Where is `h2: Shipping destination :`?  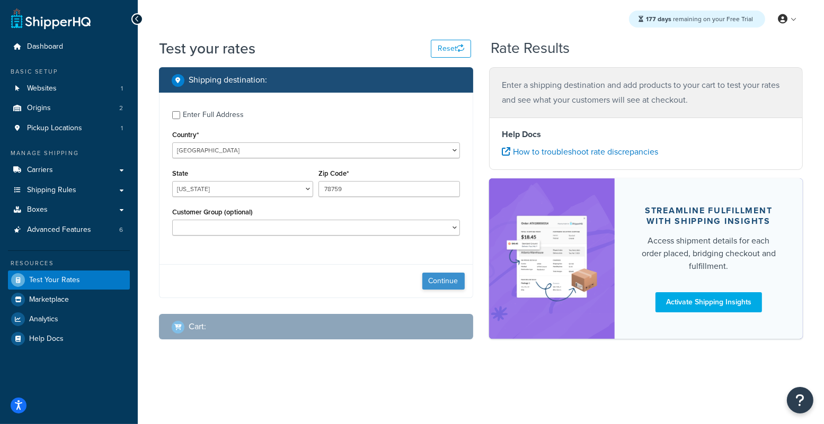 h2: Shipping destination : is located at coordinates (228, 80).